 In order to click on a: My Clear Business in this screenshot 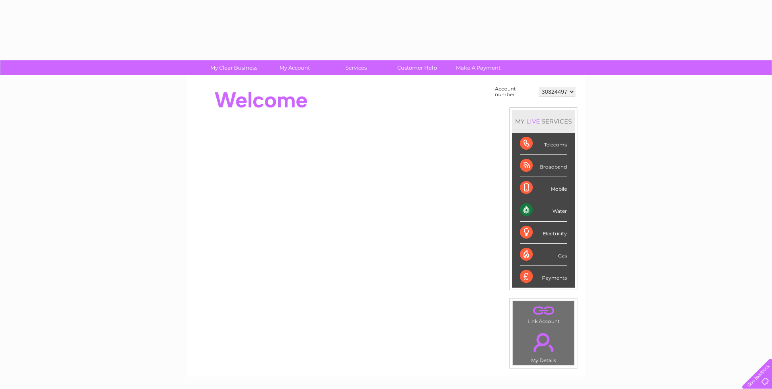, I will do `click(234, 68)`.